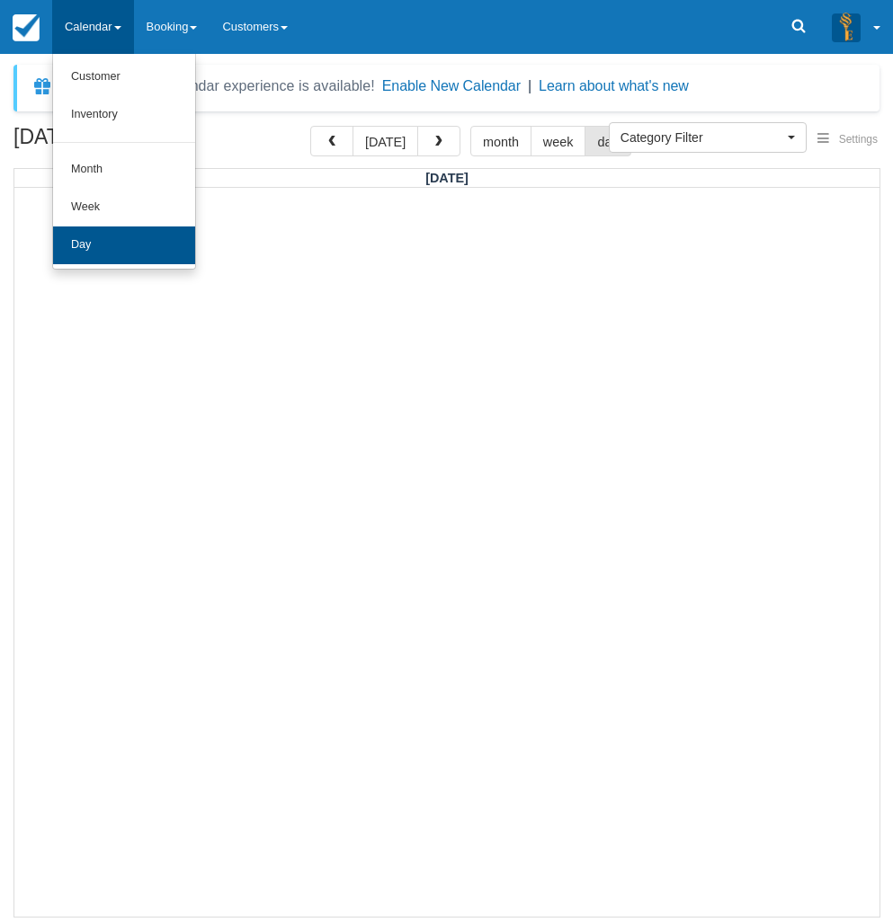 The height and width of the screenshot is (922, 893). Describe the element at coordinates (847, 139) in the screenshot. I see `button: Settings` at that location.